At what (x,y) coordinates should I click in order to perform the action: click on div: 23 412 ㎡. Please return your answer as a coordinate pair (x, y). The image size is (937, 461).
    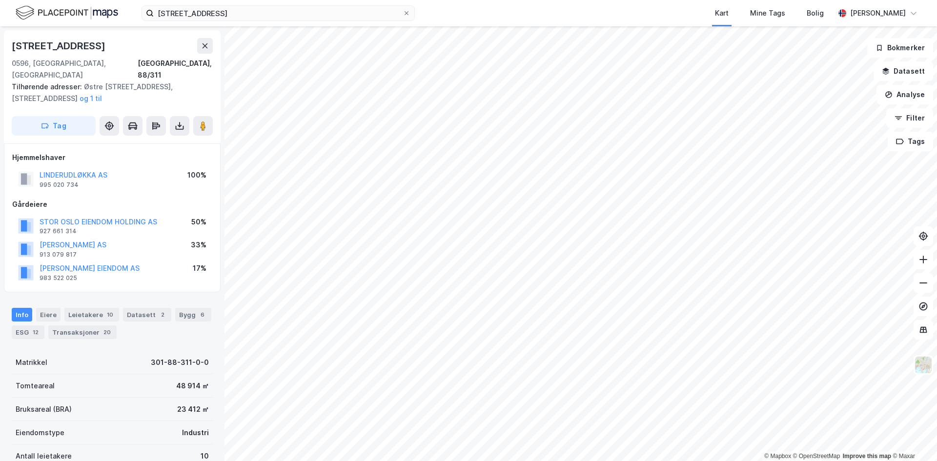
    Looking at the image, I should click on (193, 410).